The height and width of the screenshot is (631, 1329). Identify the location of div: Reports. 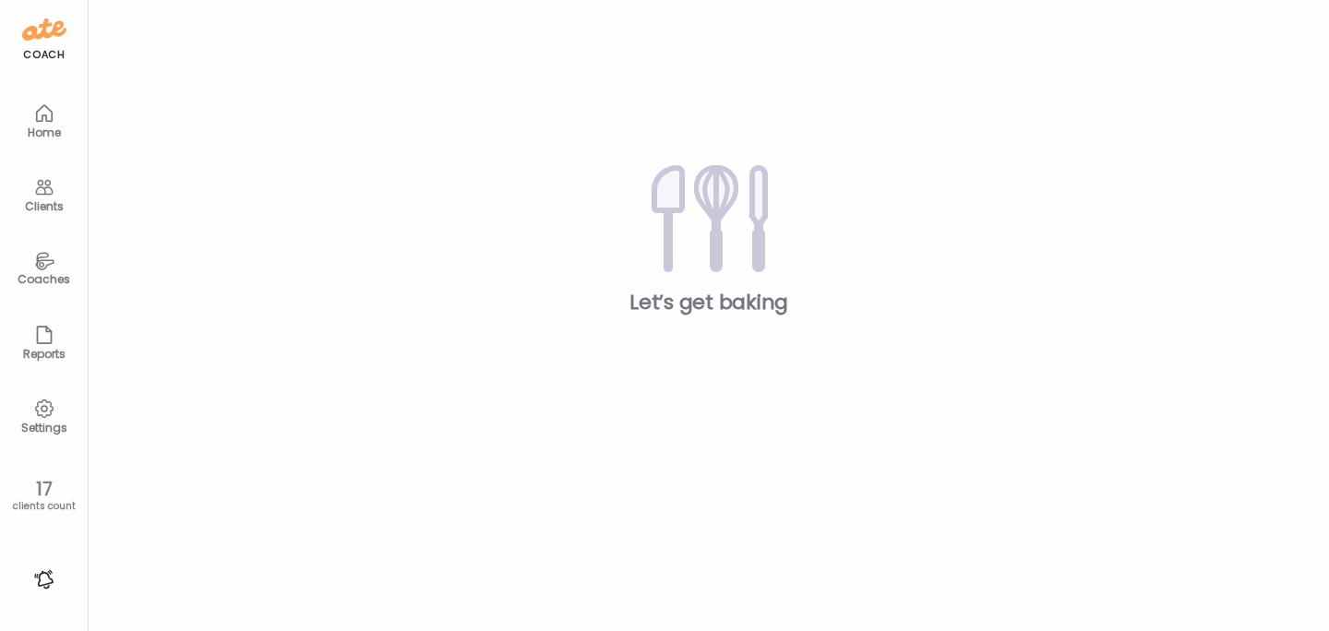
(44, 354).